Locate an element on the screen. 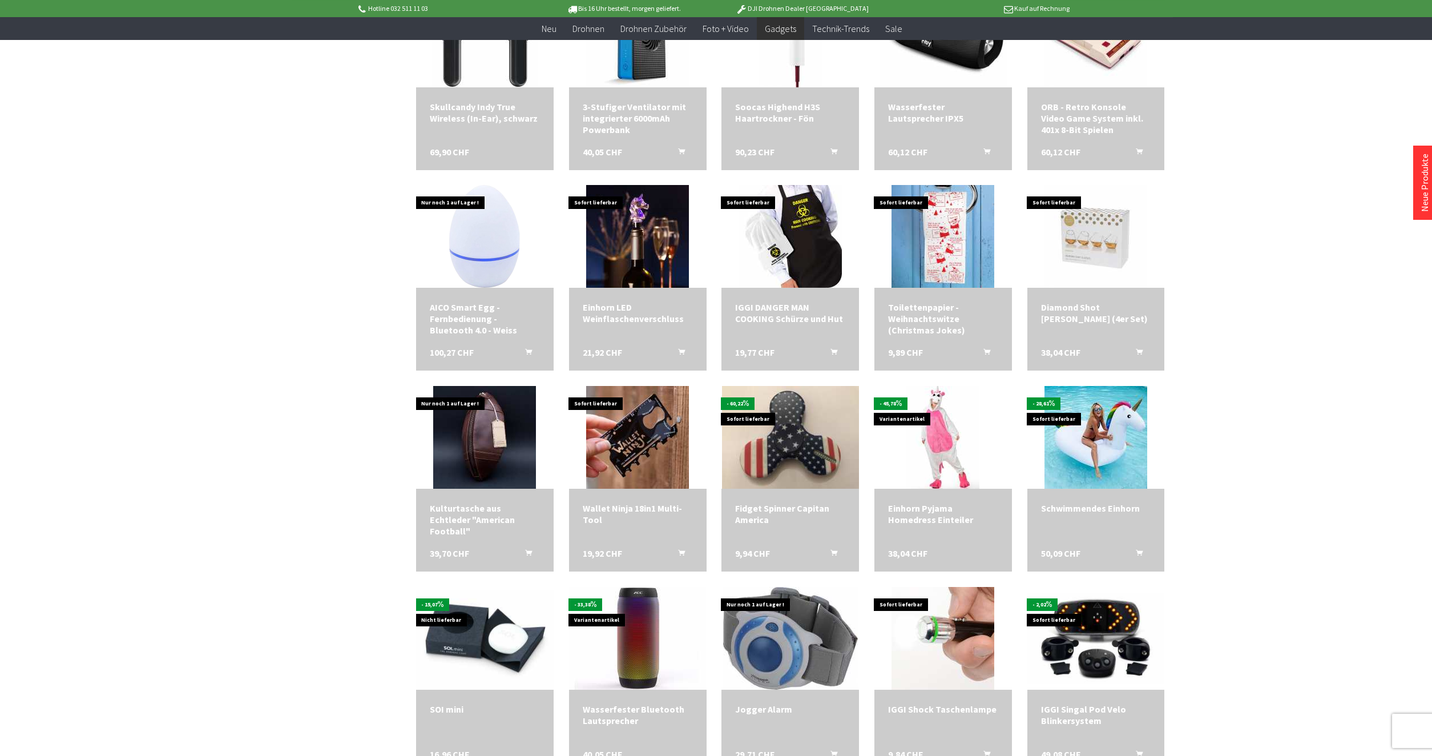  img: Schwimmendes Einhorn - Das Highlight für jeden Pool is located at coordinates (1096, 437).